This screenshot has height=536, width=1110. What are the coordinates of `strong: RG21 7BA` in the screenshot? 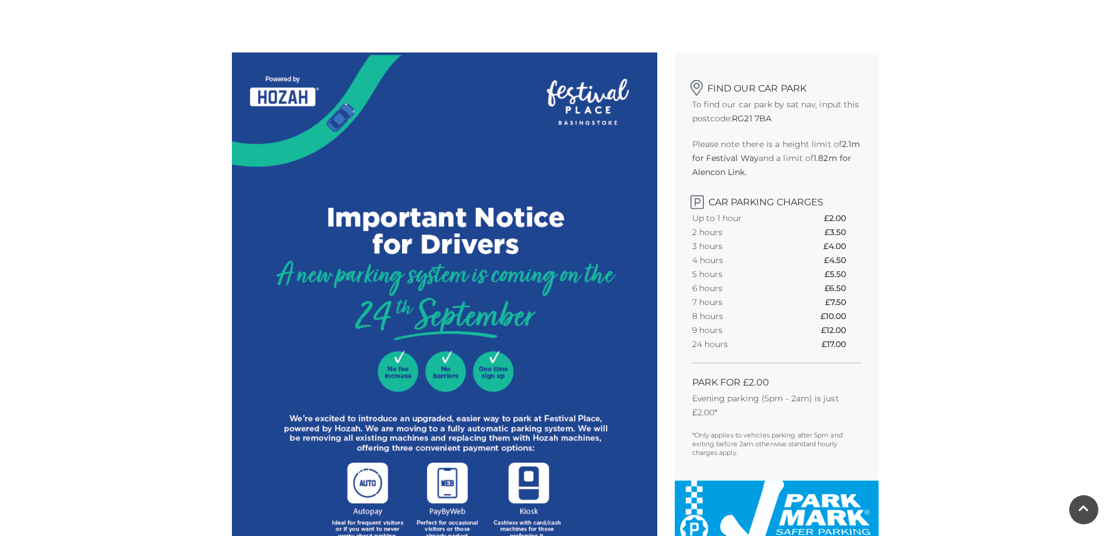 It's located at (752, 118).